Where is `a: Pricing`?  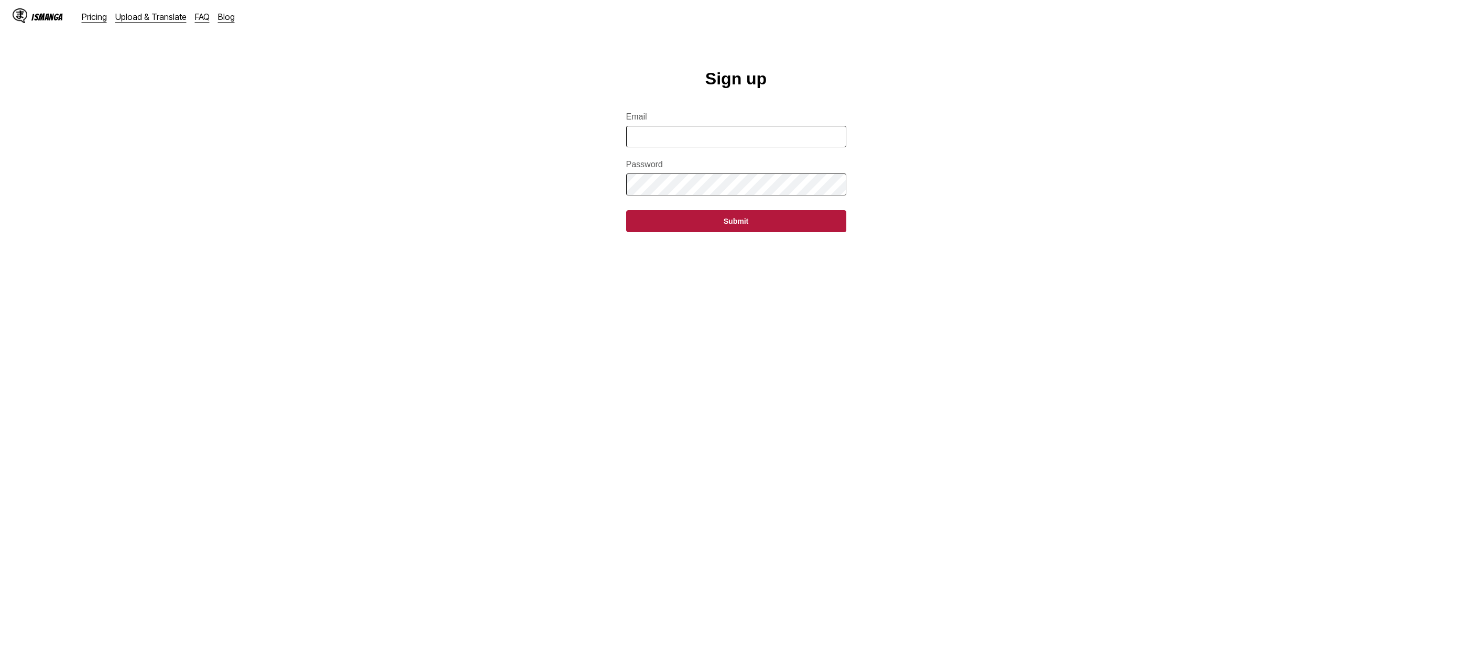 a: Pricing is located at coordinates (94, 17).